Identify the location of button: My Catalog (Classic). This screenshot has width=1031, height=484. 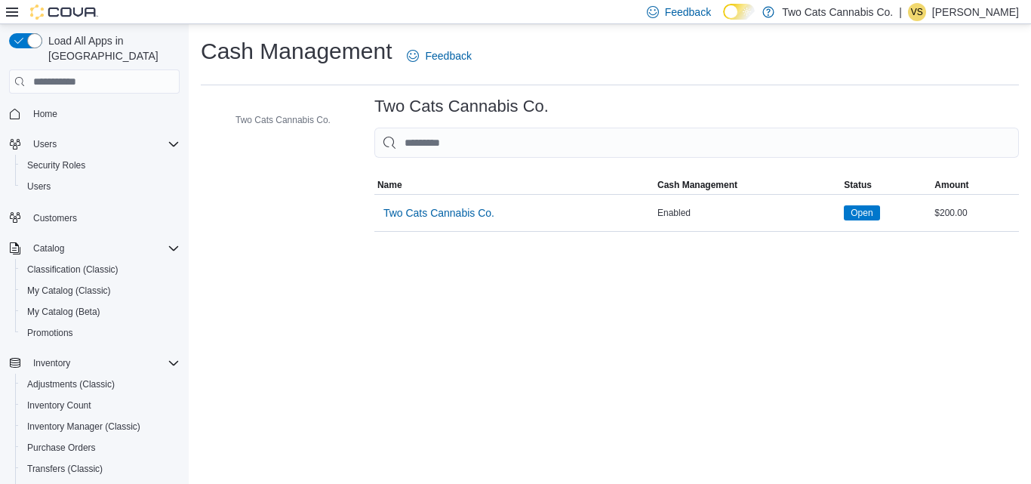
(100, 291).